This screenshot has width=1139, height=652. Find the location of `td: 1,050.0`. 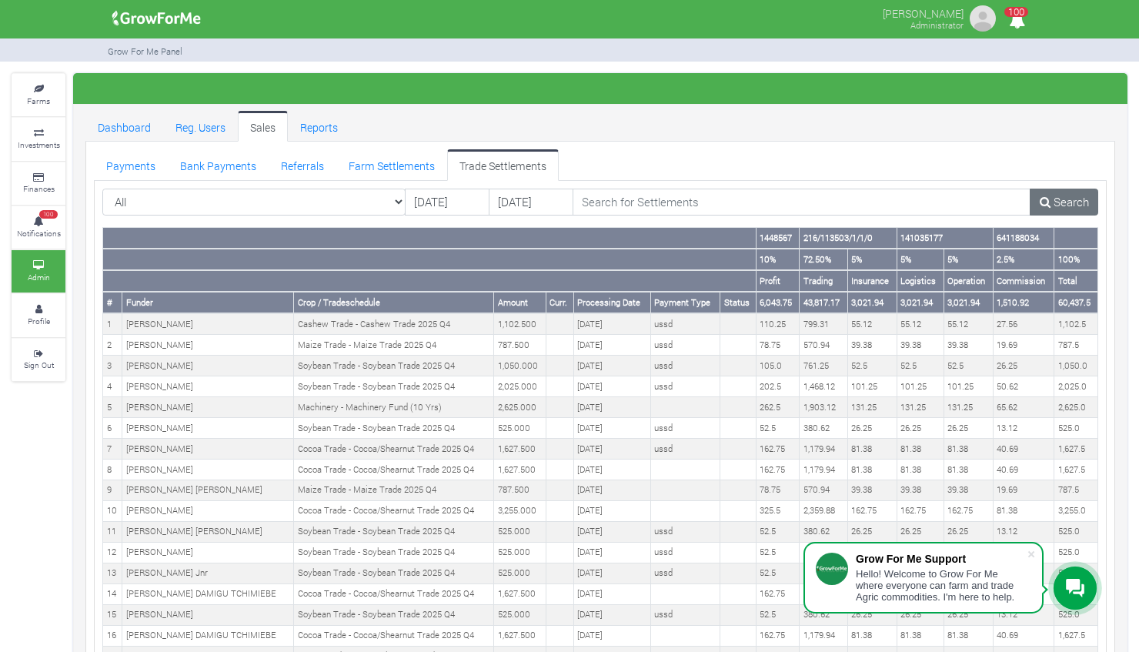

td: 1,050.0 is located at coordinates (1076, 365).